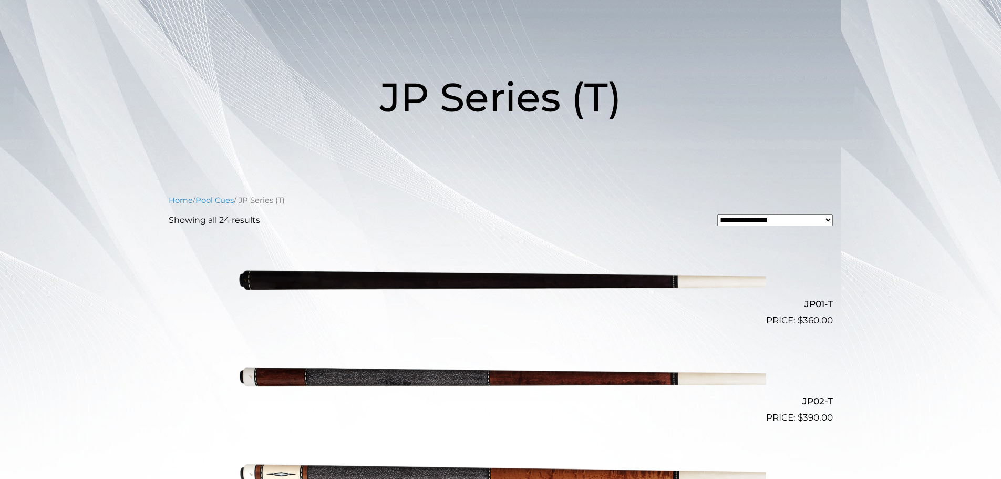  I want to click on bdi: 360.00, so click(815, 320).